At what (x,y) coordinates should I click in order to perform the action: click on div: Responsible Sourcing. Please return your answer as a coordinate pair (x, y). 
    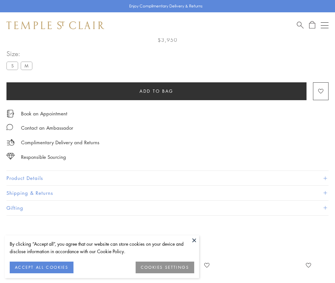
    Looking at the image, I should click on (43, 157).